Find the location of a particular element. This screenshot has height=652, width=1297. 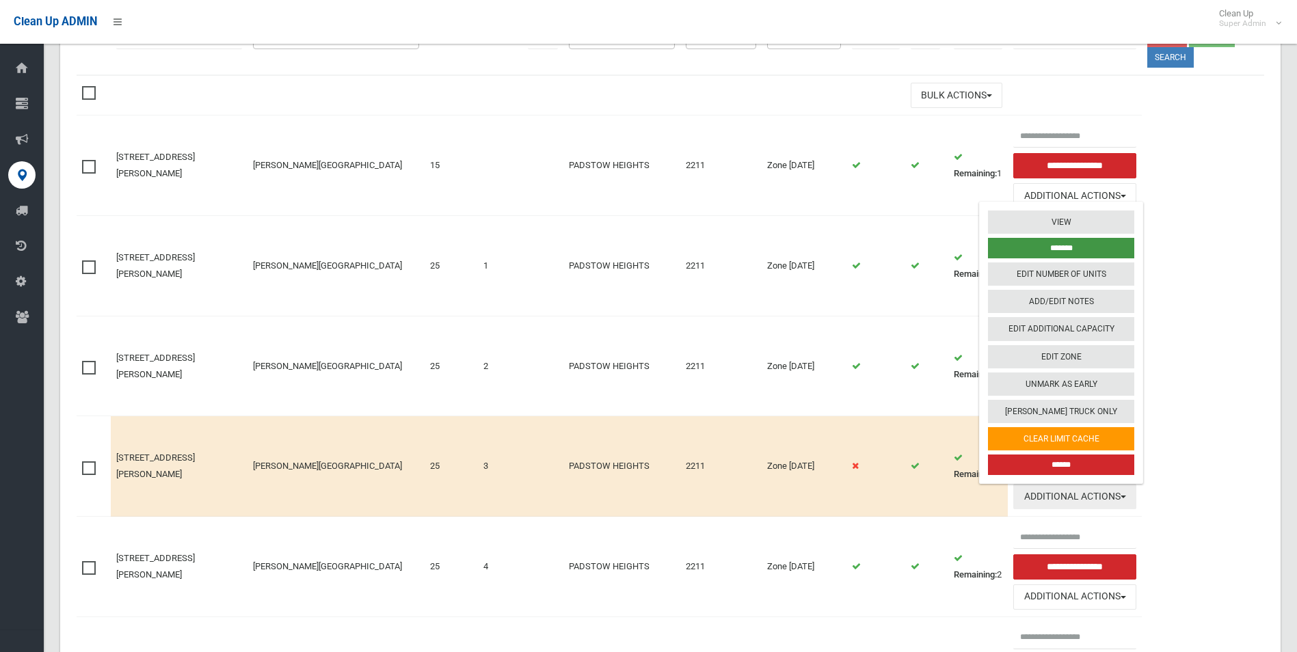

small: Super Admin is located at coordinates (1242, 23).